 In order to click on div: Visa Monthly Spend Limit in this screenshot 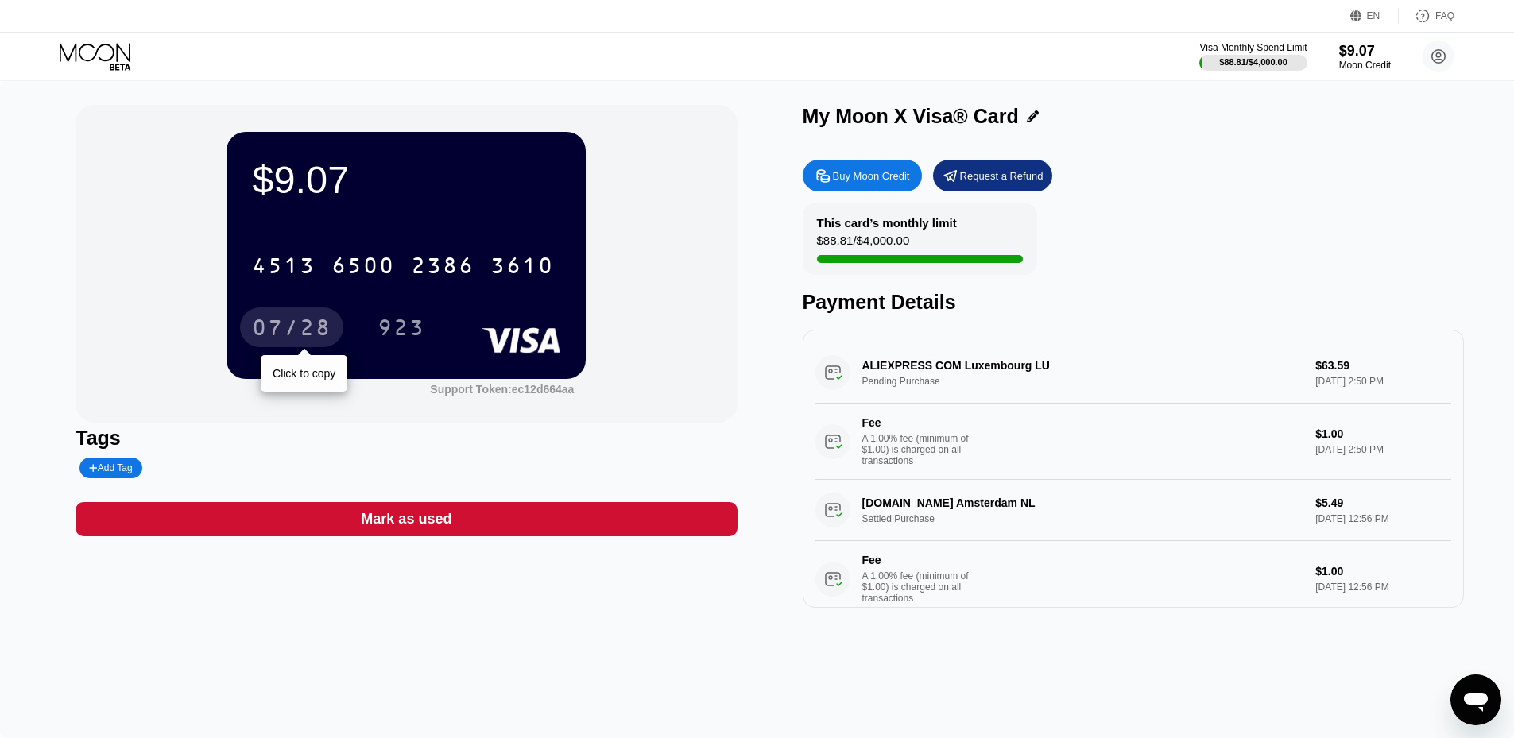, I will do `click(1252, 48)`.